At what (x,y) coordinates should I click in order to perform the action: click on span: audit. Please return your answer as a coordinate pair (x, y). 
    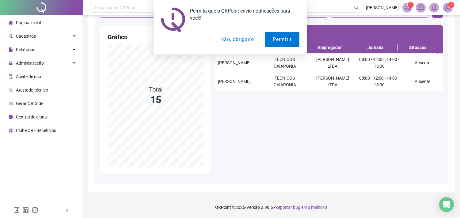
    Looking at the image, I should click on (11, 77).